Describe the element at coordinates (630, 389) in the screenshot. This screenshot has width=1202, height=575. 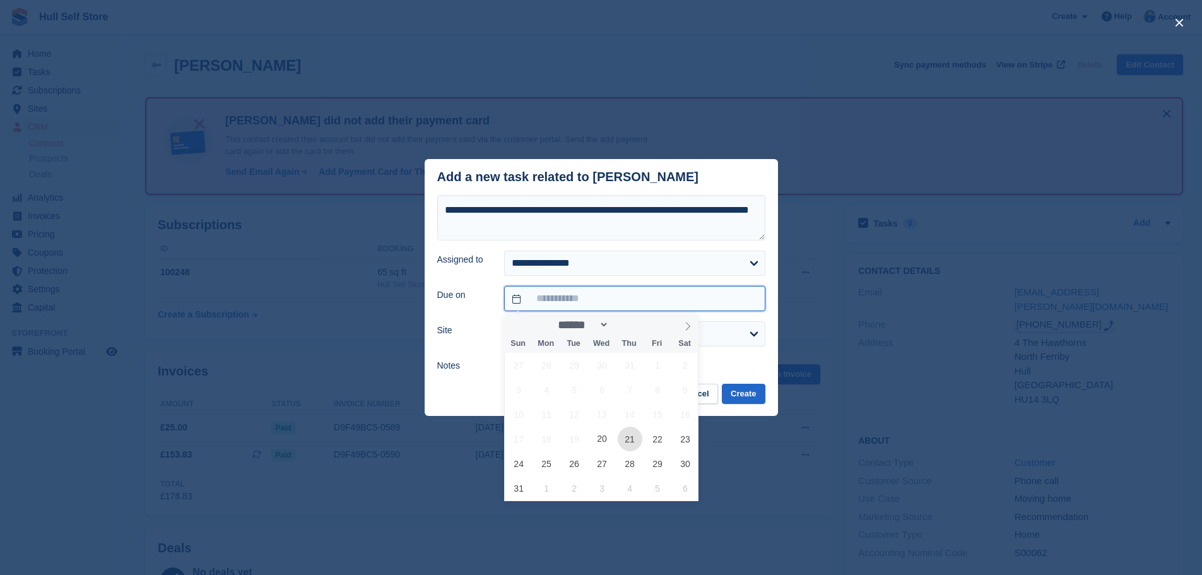
I see `span: August 7, 2025` at that location.